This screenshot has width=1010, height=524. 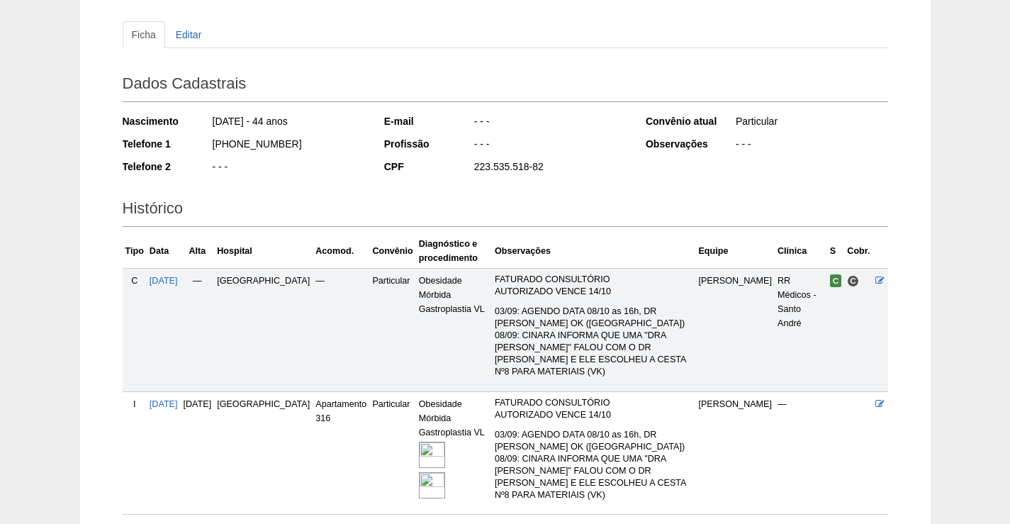 What do you see at coordinates (549, 168) in the screenshot?
I see `div: 223.535.518-82` at bounding box center [549, 168].